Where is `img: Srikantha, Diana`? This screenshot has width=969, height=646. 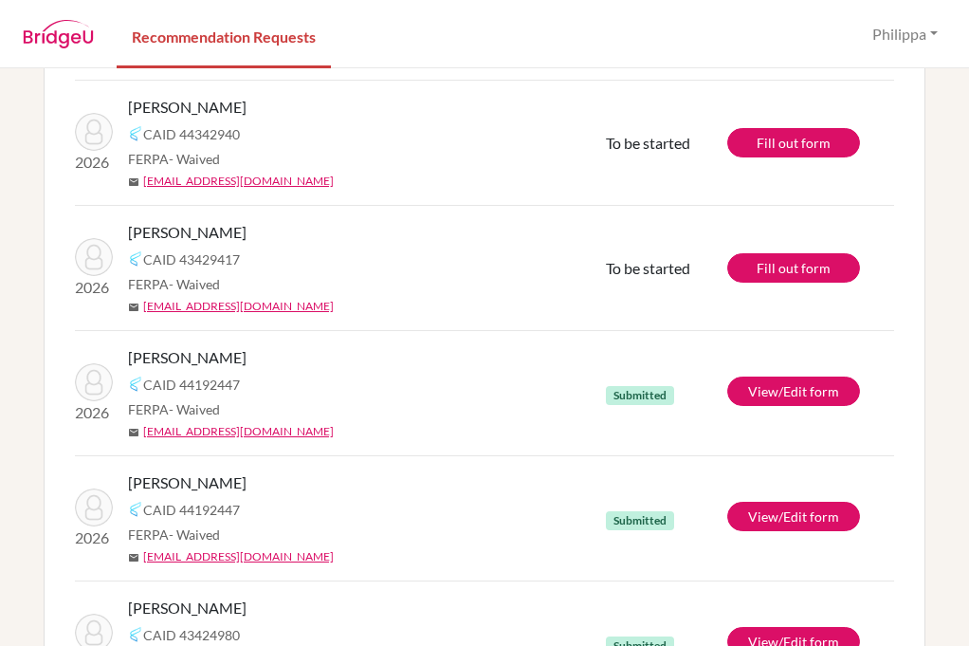
img: Srikantha, Diana is located at coordinates (94, 132).